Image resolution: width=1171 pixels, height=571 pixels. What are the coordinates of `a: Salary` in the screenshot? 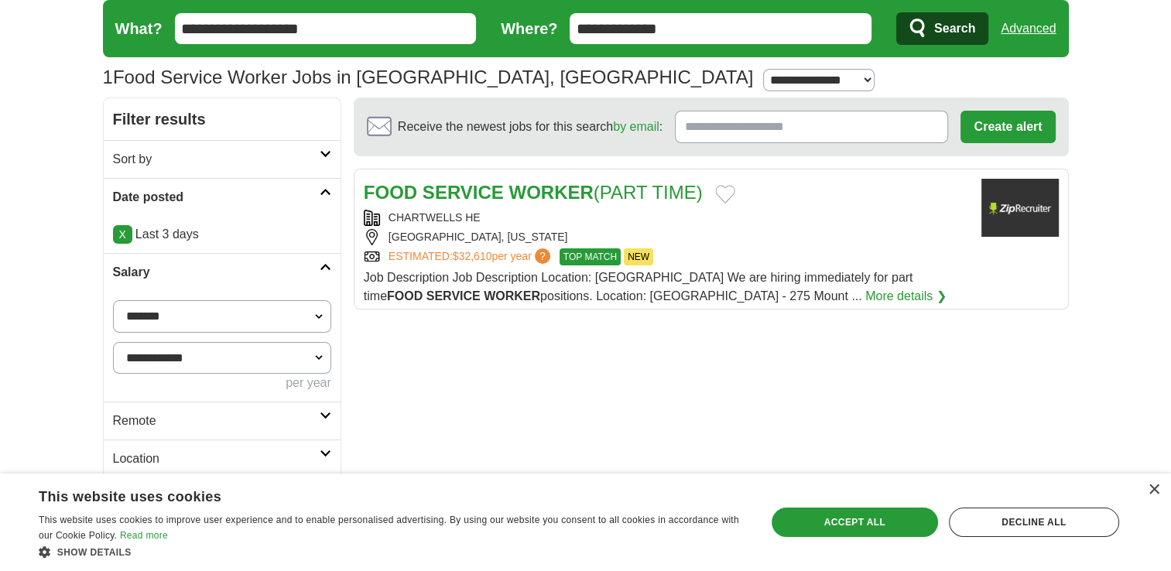 It's located at (222, 272).